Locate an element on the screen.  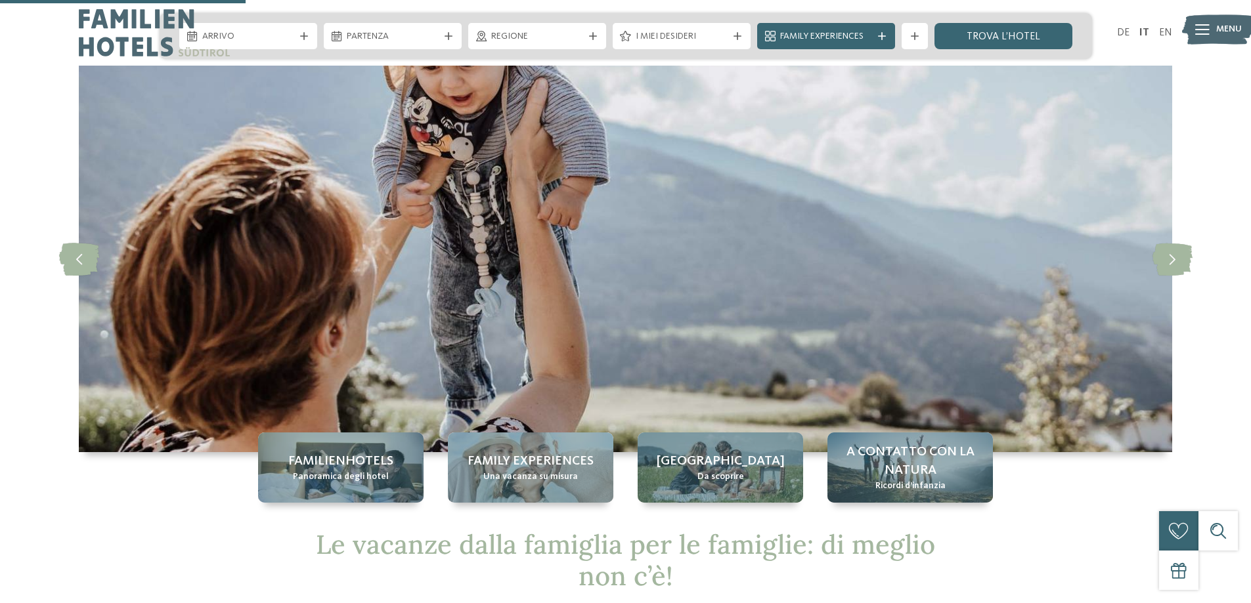
span: Family experiences is located at coordinates (531, 462).